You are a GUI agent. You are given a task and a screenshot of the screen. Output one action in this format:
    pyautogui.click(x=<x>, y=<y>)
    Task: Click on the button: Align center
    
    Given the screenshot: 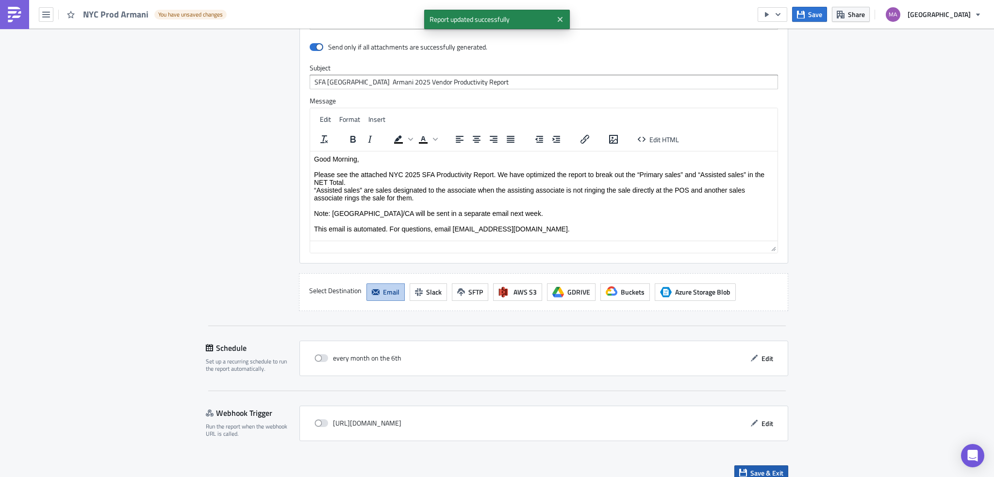 What is the action you would take?
    pyautogui.click(x=477, y=139)
    